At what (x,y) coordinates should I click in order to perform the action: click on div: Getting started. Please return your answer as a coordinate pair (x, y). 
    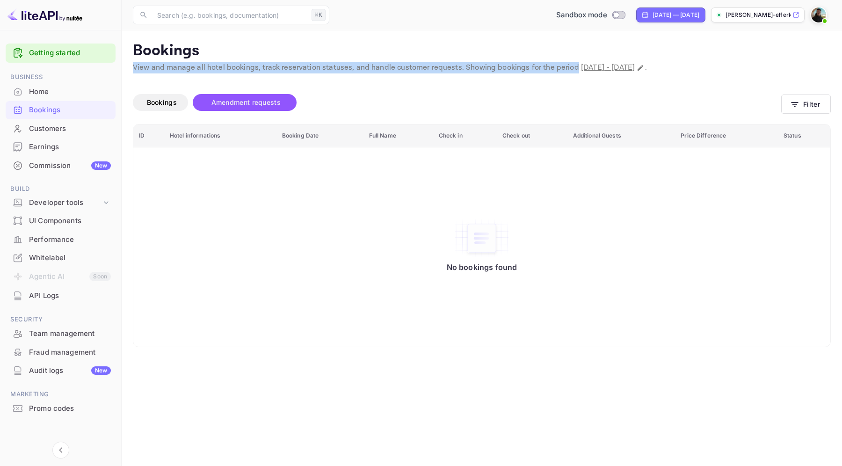
    Looking at the image, I should click on (60, 53).